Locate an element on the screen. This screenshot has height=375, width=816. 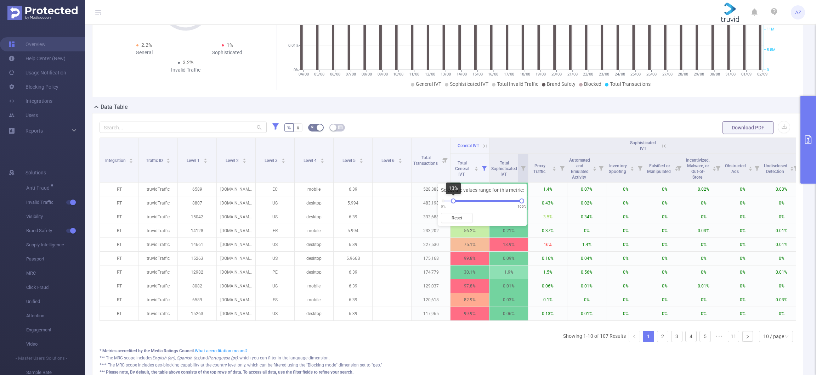
tspan: 06/08 is located at coordinates (335, 74).